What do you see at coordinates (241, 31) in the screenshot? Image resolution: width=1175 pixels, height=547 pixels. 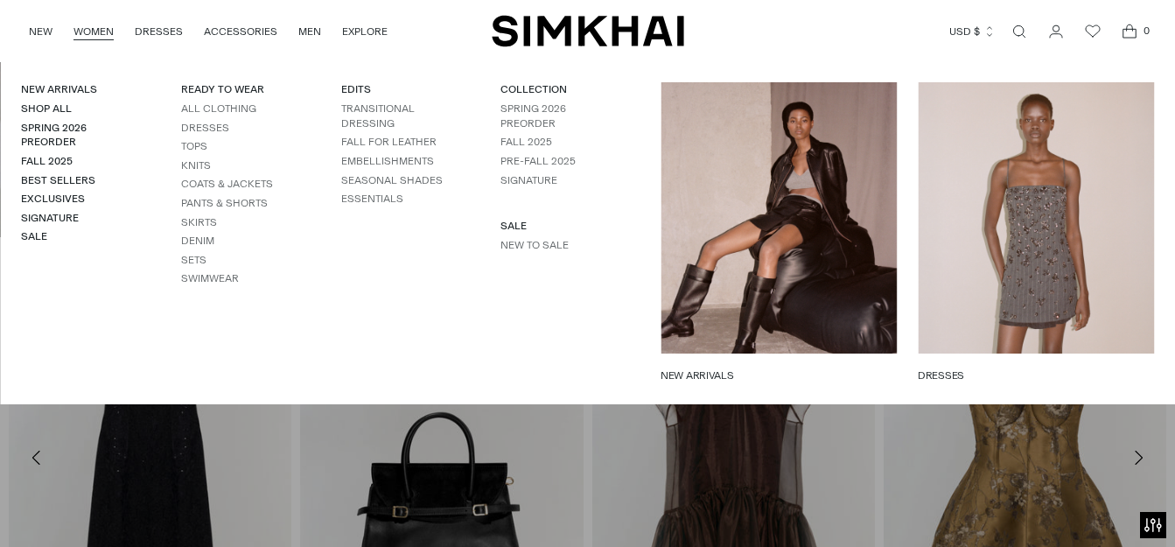 I see `a: ACCESSORIES` at bounding box center [241, 31].